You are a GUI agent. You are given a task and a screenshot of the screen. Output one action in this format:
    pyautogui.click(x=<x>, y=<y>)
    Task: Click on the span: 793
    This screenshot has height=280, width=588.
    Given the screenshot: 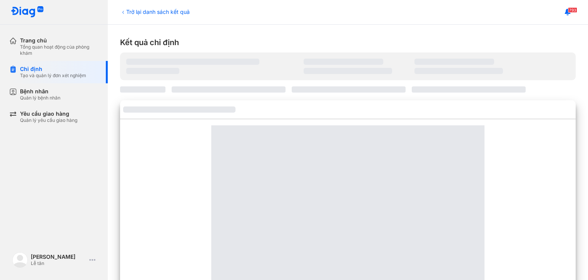 What is the action you would take?
    pyautogui.click(x=573, y=10)
    